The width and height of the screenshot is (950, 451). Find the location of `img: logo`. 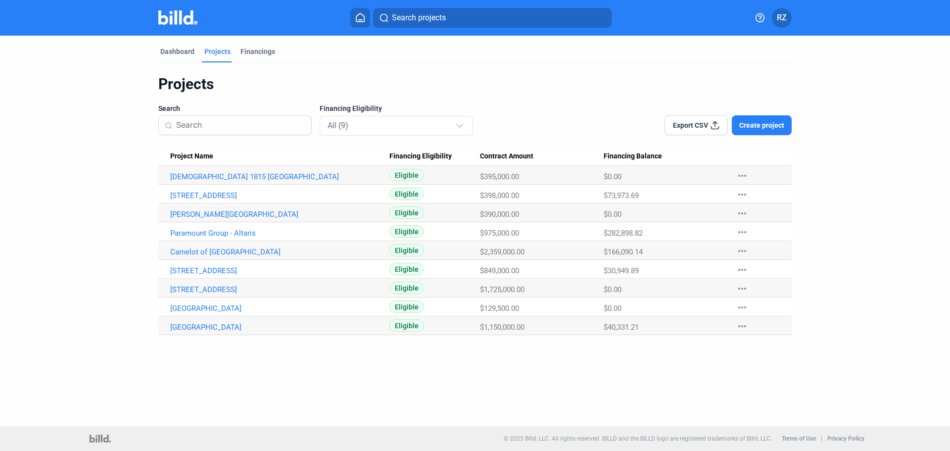

img: logo is located at coordinates (100, 438).